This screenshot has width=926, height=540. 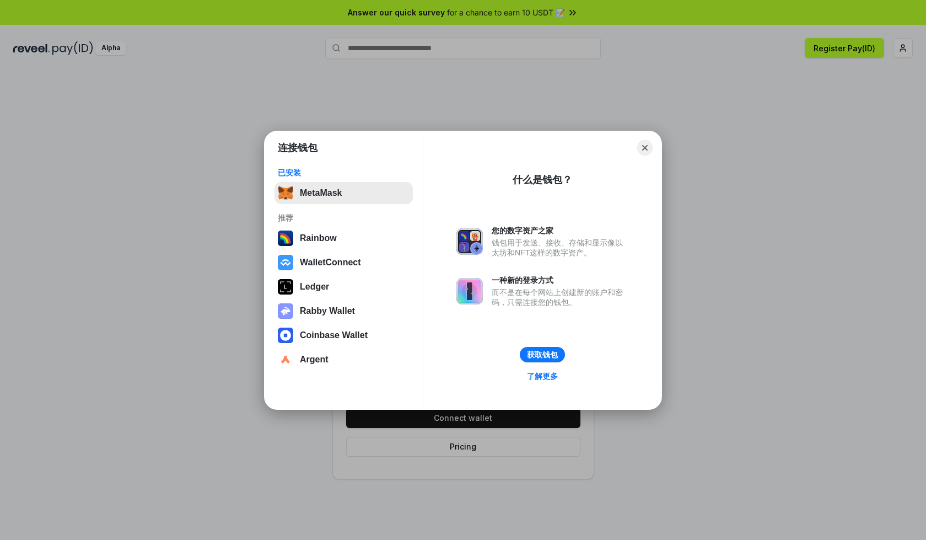 What do you see at coordinates (343, 193) in the screenshot?
I see `button: MetaMask` at bounding box center [343, 193].